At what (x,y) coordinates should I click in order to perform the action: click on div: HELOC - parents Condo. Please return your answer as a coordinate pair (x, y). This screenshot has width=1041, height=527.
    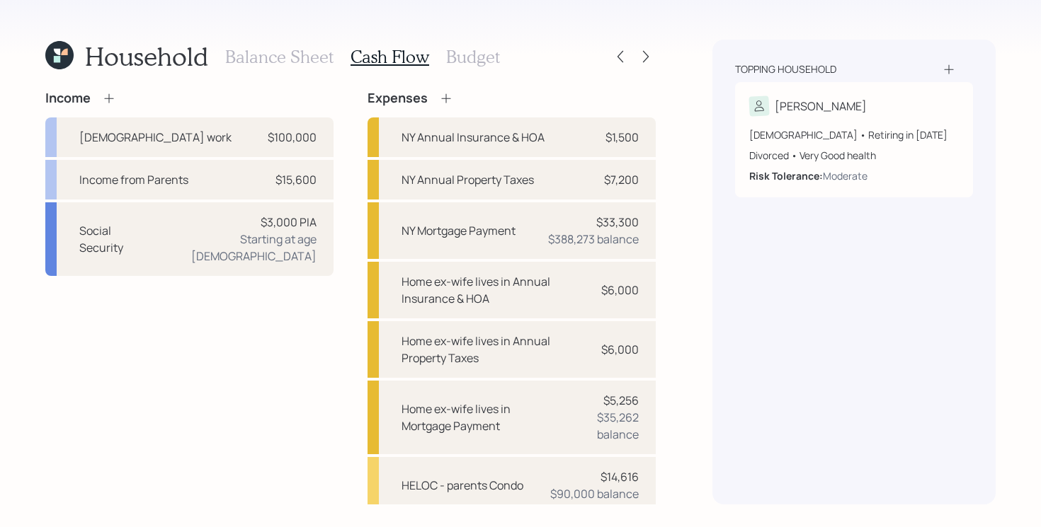
    Looking at the image, I should click on (462, 486).